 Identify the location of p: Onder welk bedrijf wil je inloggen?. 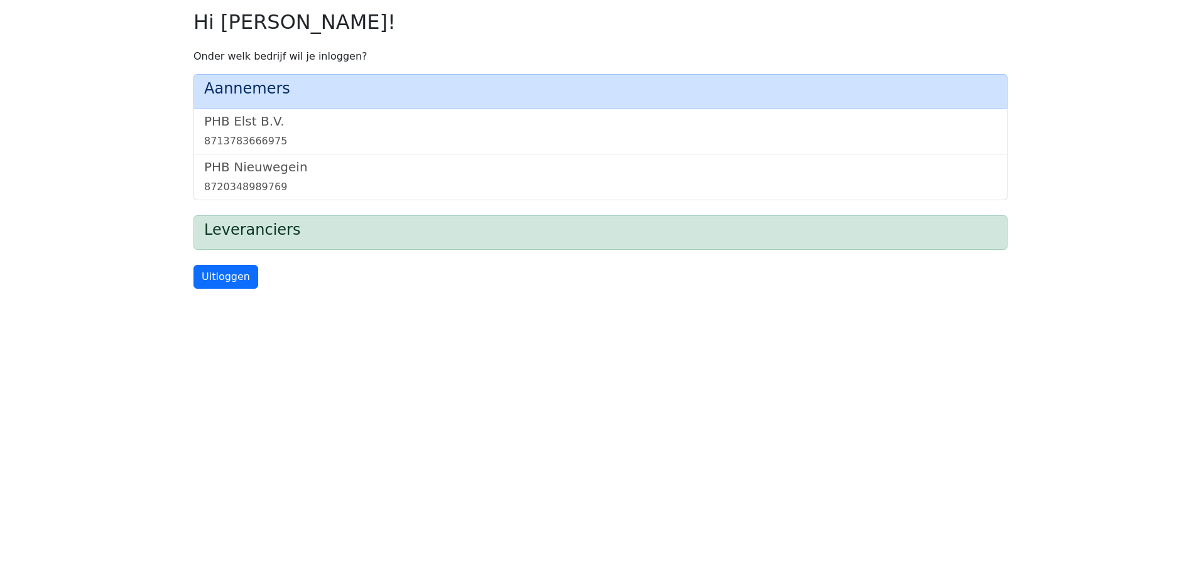
(600, 57).